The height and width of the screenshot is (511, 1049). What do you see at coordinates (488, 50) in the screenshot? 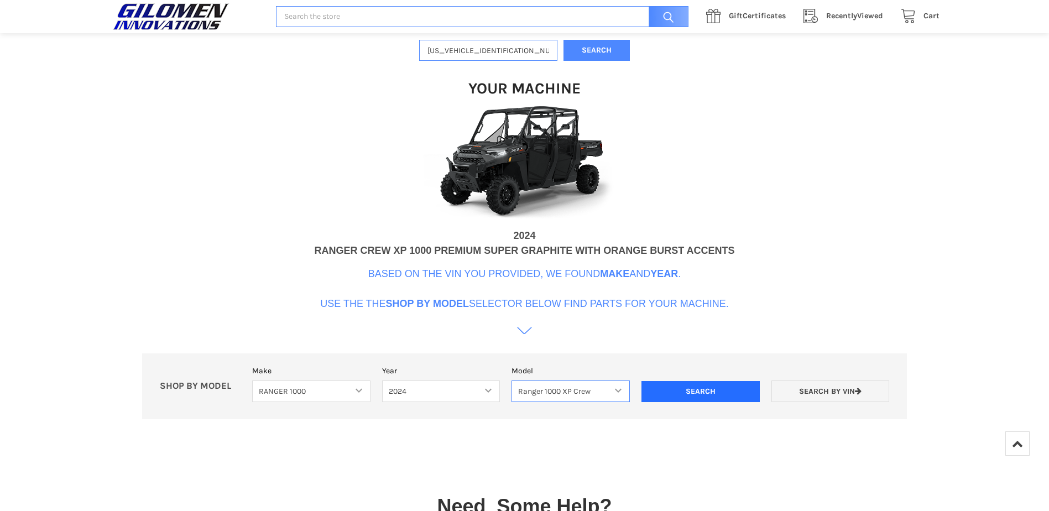
I see `input: Enter VIN of your machine` at bounding box center [488, 50].